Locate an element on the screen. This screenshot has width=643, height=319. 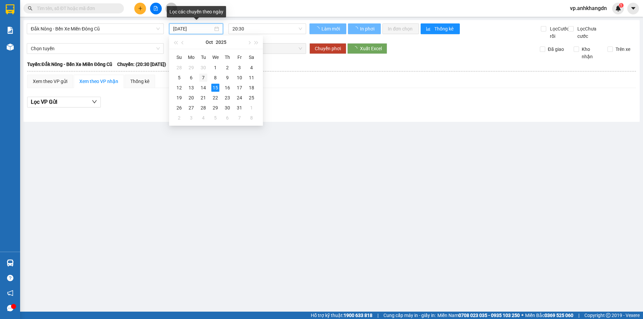
div: 31 is located at coordinates (239, 108).